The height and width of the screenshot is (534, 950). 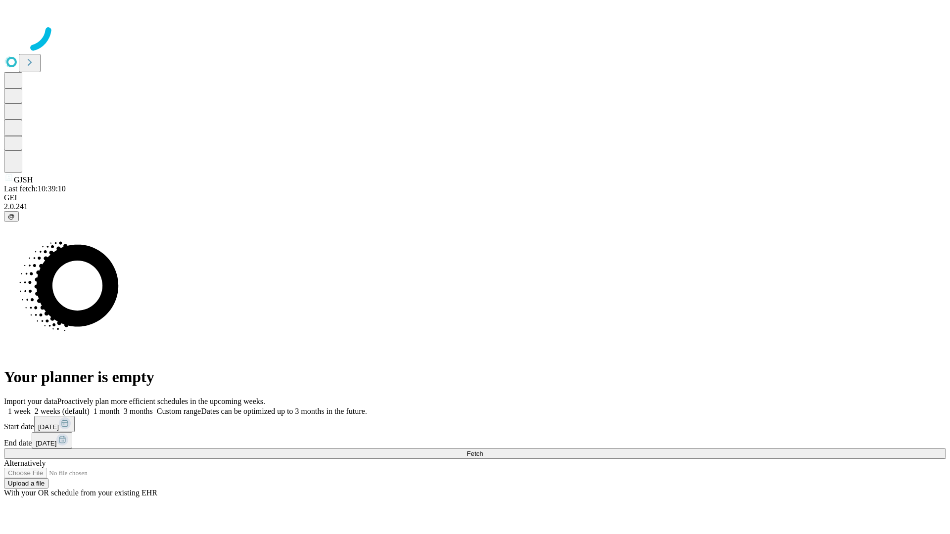 What do you see at coordinates (161, 401) in the screenshot?
I see `span: Proactively plan more efficient schedules in the upcoming weeks.` at bounding box center [161, 401].